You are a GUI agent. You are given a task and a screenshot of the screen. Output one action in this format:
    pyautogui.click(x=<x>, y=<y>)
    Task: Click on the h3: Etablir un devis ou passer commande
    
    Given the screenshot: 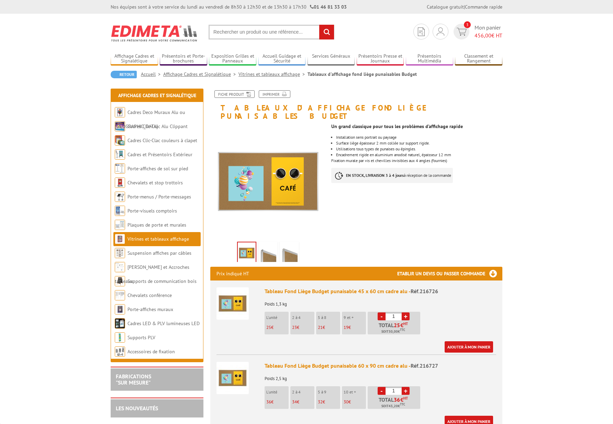 What is the action you would take?
    pyautogui.click(x=450, y=274)
    